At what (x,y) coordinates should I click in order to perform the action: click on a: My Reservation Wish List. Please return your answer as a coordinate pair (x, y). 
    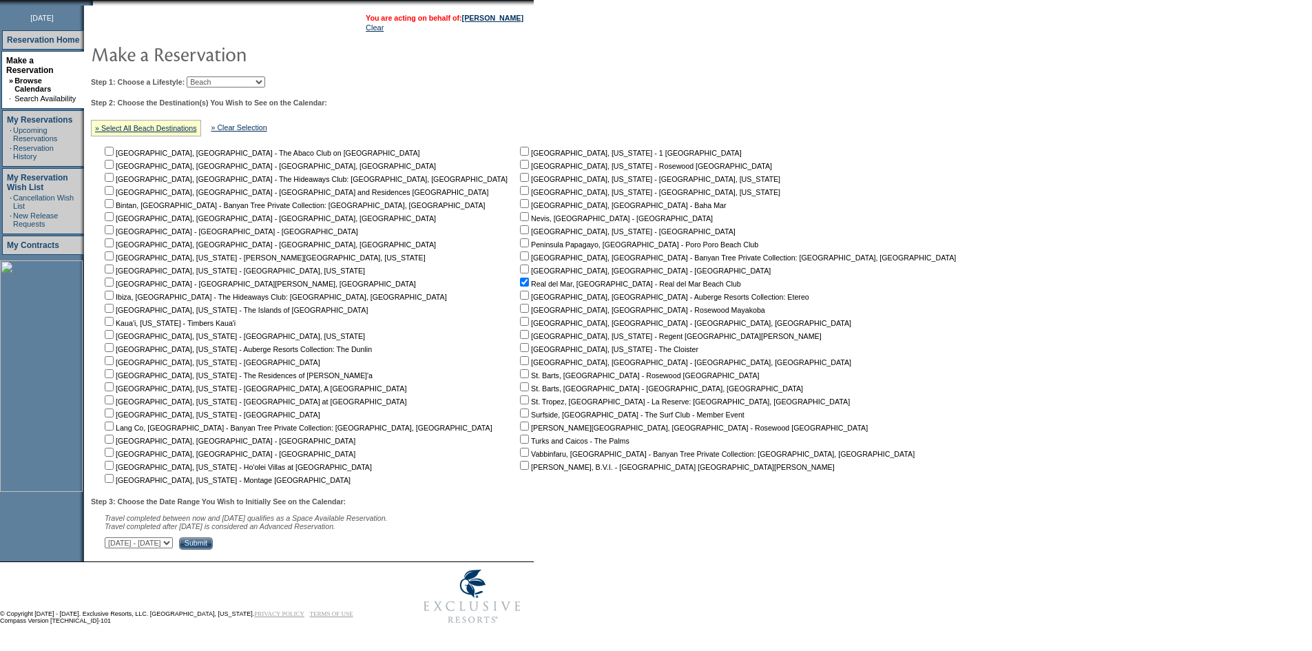
    Looking at the image, I should click on (37, 183).